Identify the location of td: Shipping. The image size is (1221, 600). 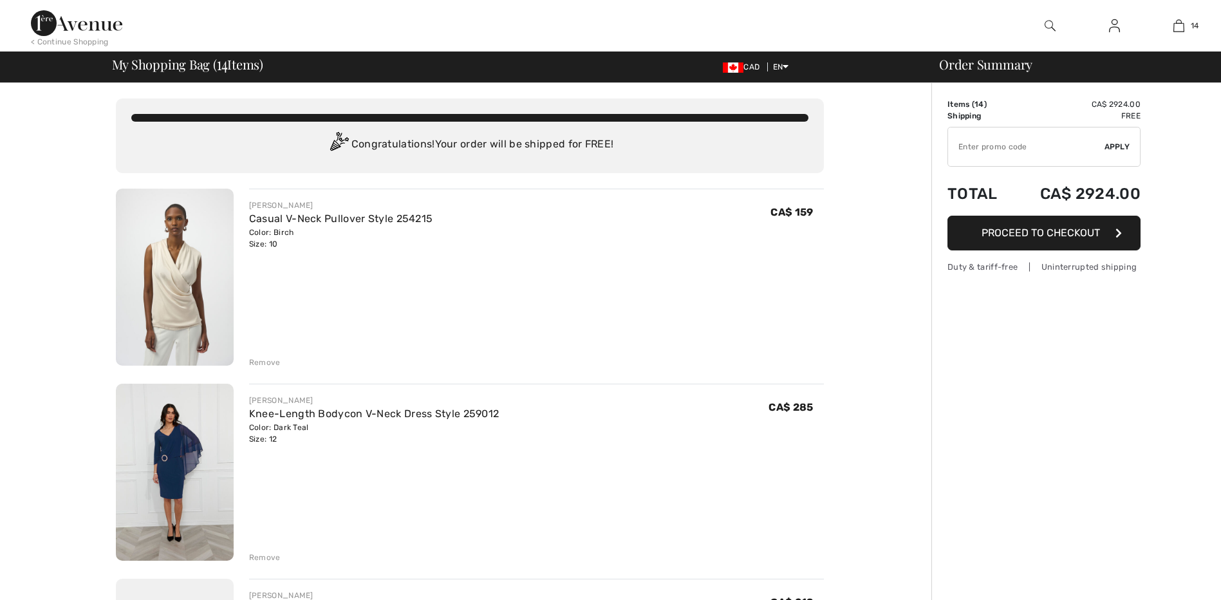
(979, 116).